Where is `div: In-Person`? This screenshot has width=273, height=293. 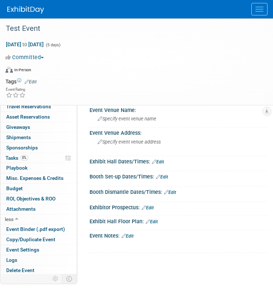 div: In-Person is located at coordinates (22, 70).